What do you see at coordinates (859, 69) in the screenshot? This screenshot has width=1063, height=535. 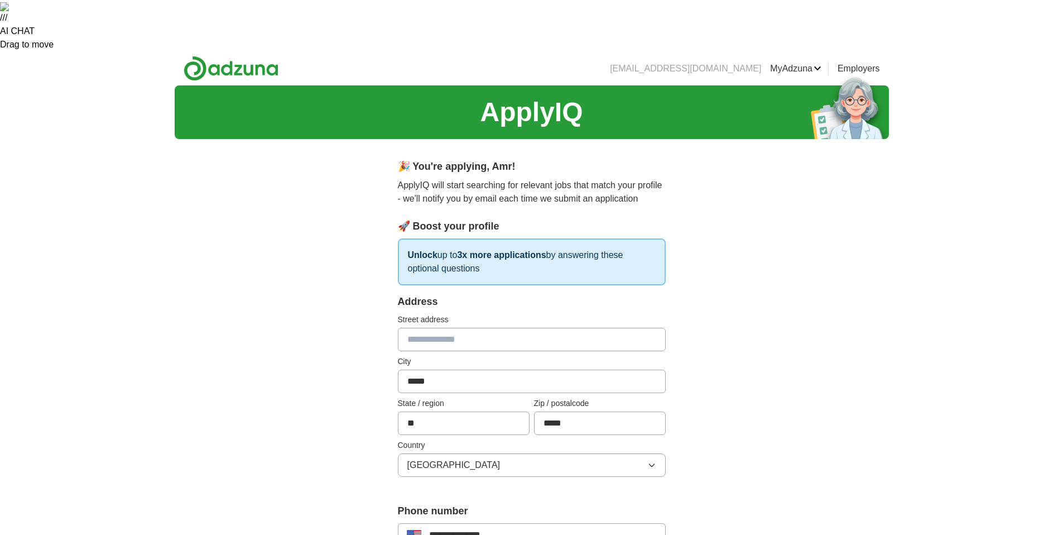 I see `a: Employers` at bounding box center [859, 69].